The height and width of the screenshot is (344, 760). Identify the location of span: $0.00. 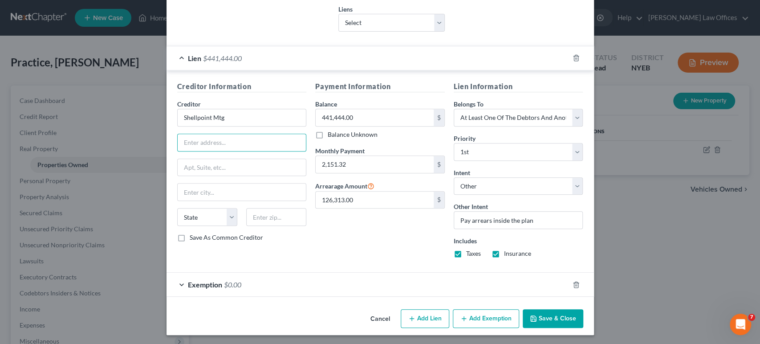
(233, 284).